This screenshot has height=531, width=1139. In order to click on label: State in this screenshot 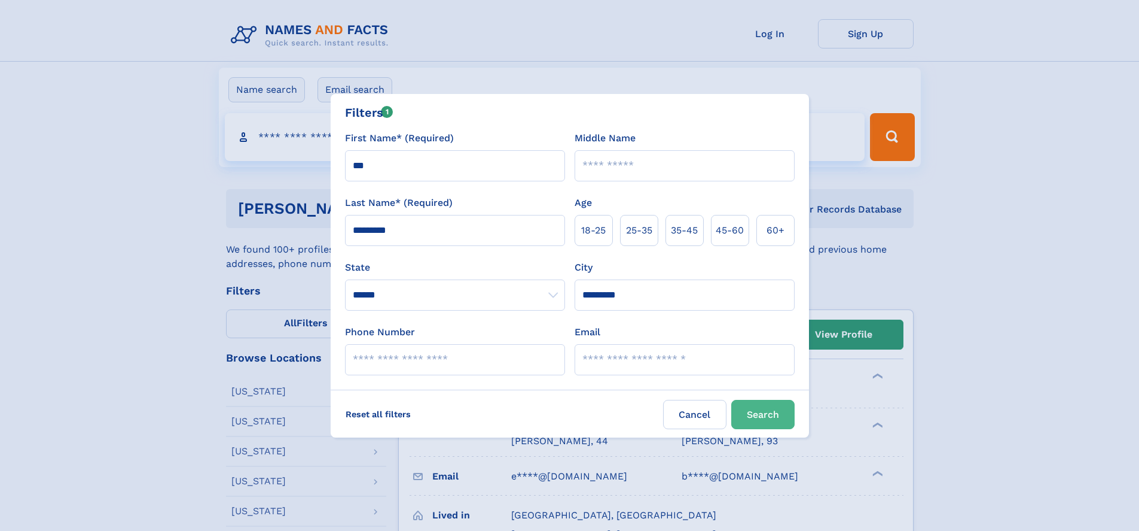, I will do `click(455, 267)`.